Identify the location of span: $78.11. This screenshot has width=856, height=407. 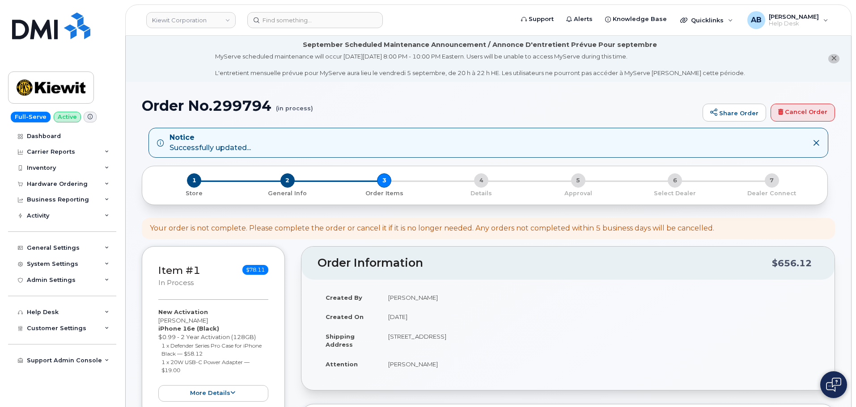
(255, 270).